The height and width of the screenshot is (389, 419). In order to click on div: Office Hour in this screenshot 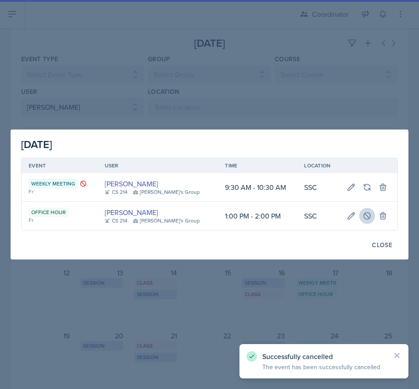, I will do `click(48, 212)`.